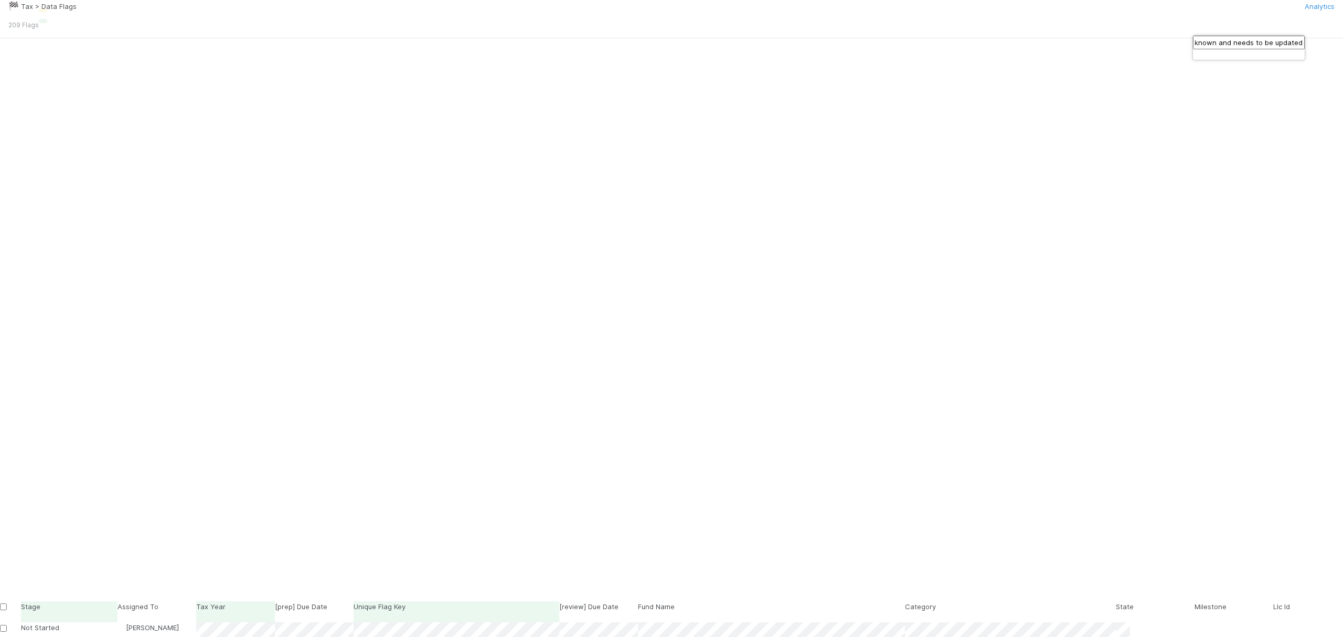  What do you see at coordinates (589, 607) in the screenshot?
I see `span: [review] Due Date` at bounding box center [589, 607].